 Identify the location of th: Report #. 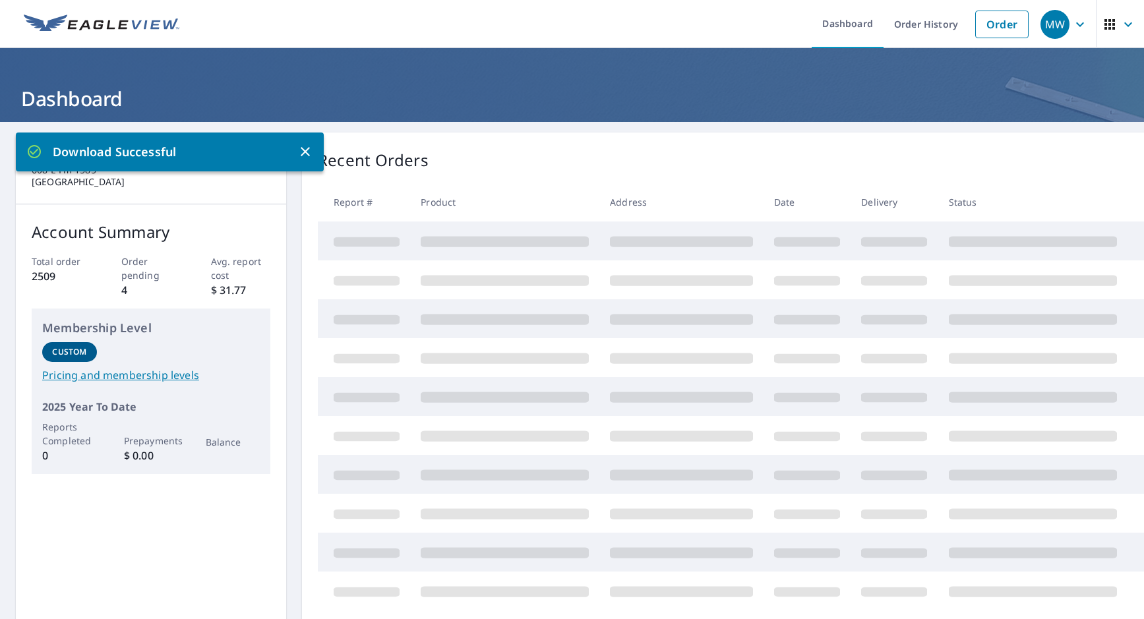
(364, 202).